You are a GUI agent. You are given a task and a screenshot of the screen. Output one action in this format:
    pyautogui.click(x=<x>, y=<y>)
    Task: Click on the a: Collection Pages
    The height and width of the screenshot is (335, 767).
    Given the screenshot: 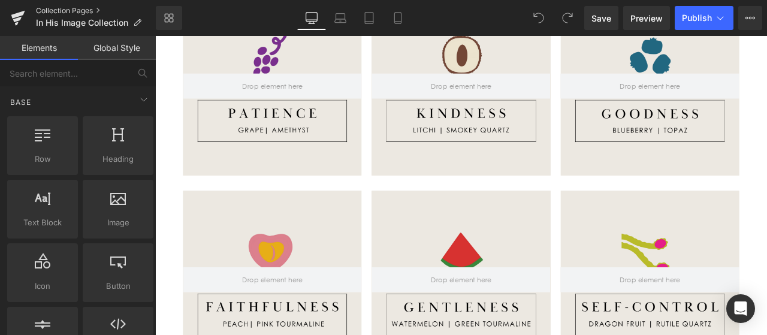 What is the action you would take?
    pyautogui.click(x=96, y=11)
    